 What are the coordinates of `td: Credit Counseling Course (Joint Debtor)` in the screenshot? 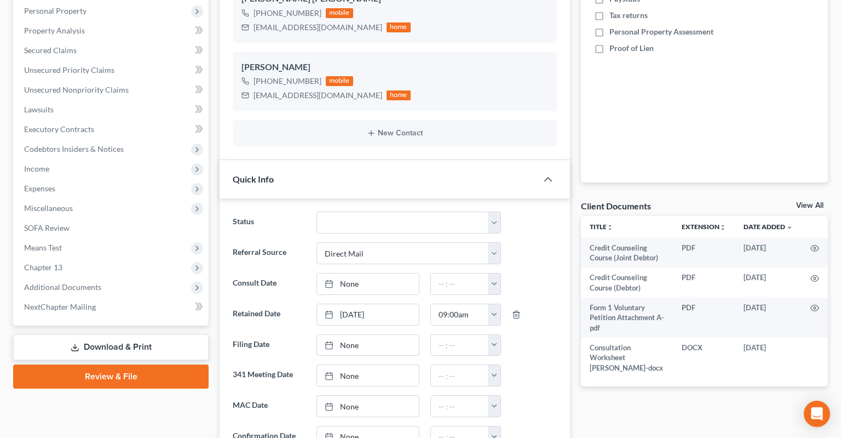 It's located at (627, 252).